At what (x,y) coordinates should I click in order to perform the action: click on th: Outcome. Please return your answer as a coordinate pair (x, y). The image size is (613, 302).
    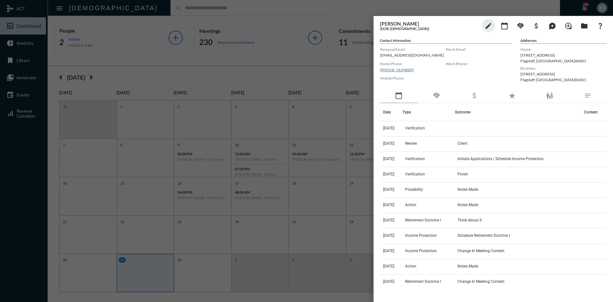
    Looking at the image, I should click on (518, 112).